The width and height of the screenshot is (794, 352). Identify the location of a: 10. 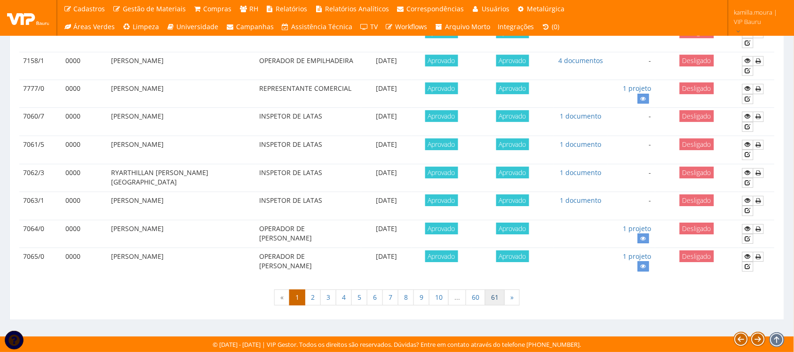
(439, 297).